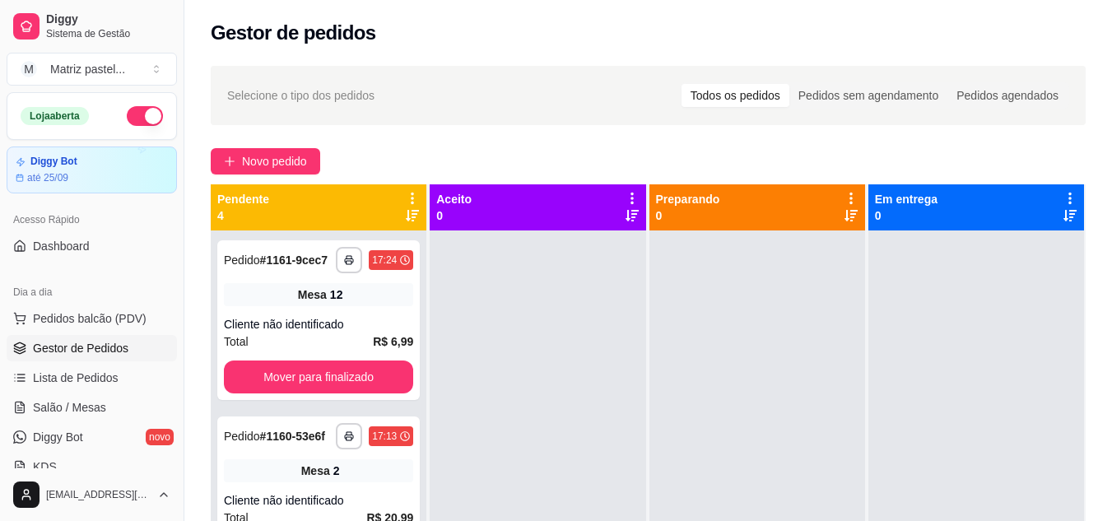 The height and width of the screenshot is (521, 1112). Describe the element at coordinates (87, 69) in the screenshot. I see `div: Matriz pastel ...` at that location.